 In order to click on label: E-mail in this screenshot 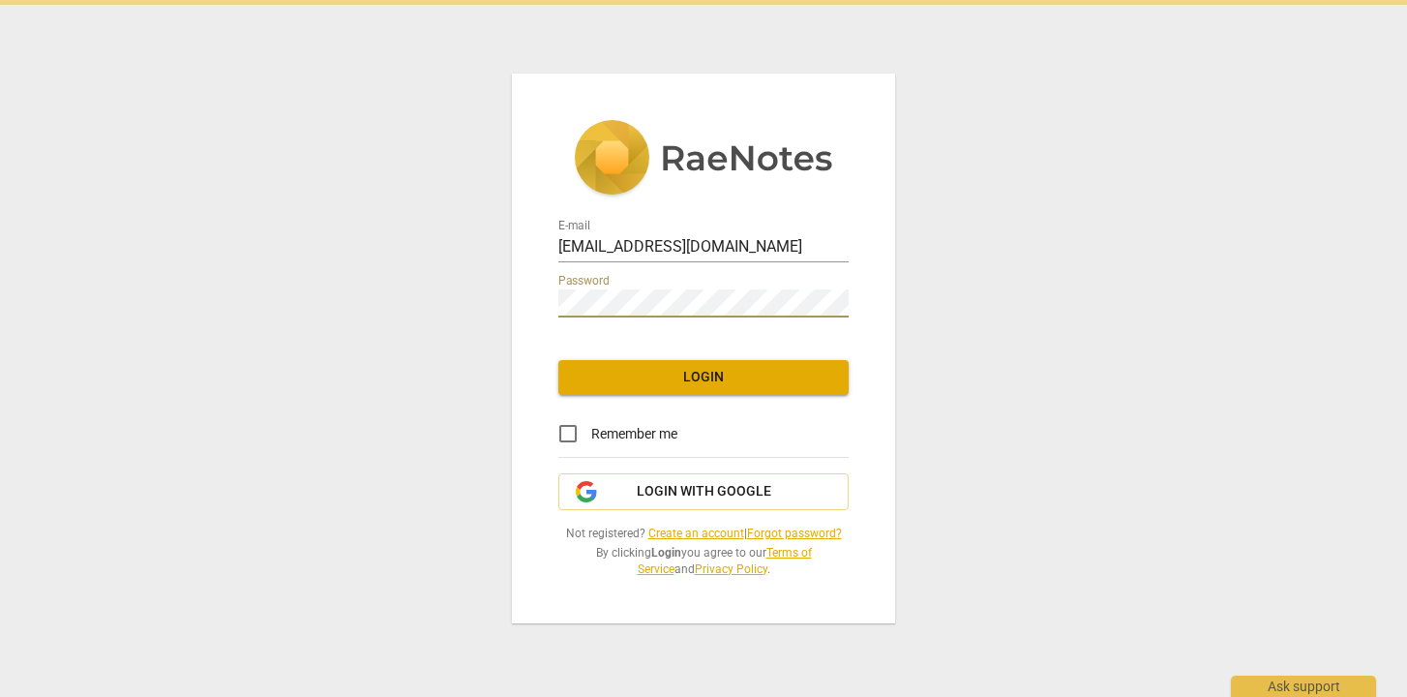, I will do `click(574, 226)`.